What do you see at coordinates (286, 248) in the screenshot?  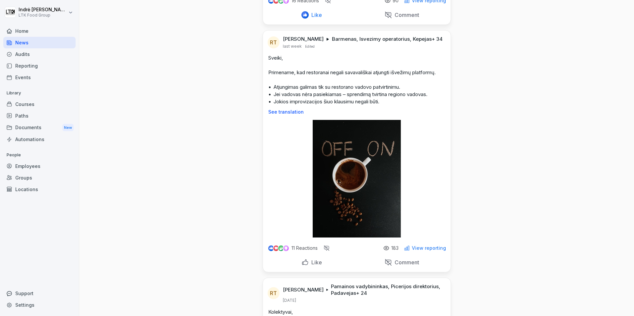 I see `img: inspiring` at bounding box center [286, 248].